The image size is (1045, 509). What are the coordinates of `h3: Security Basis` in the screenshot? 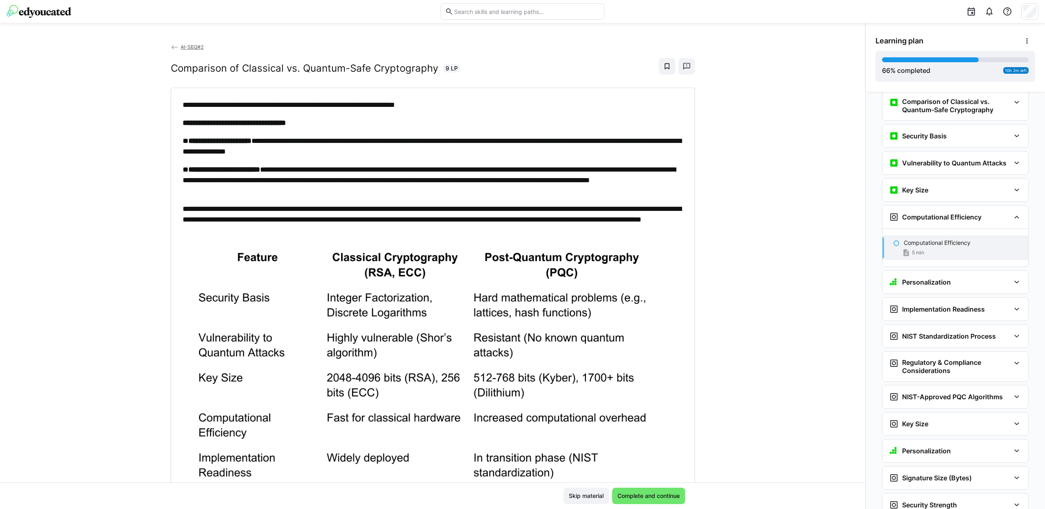 It's located at (924, 136).